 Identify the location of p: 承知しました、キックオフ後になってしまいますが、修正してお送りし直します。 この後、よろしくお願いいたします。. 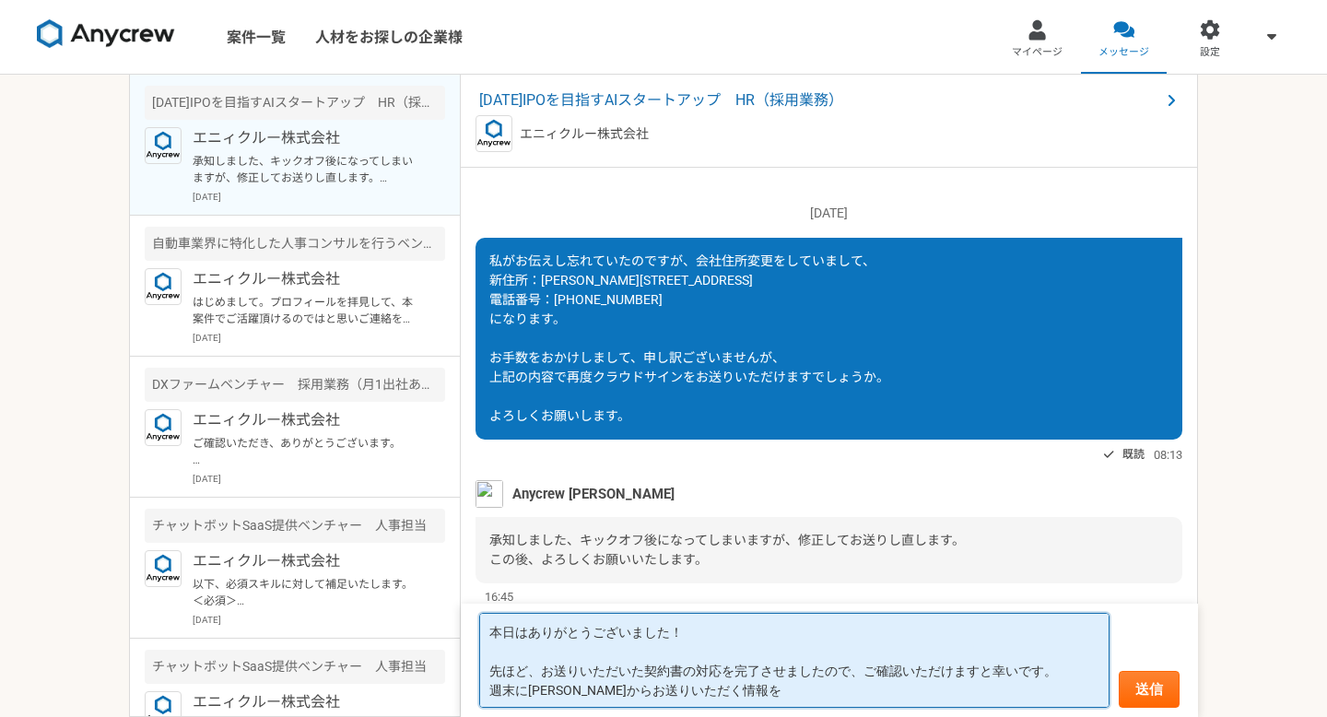
(306, 170).